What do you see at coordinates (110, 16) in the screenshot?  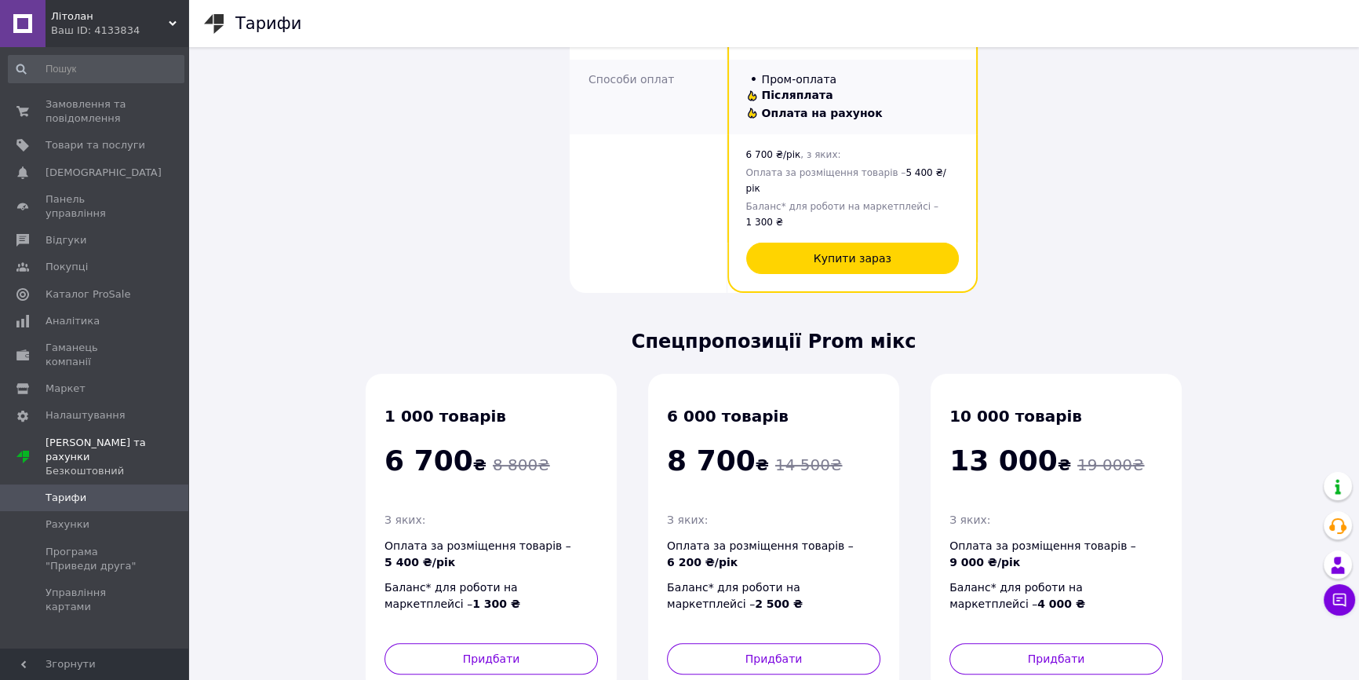 I see `span: Літолан` at bounding box center [110, 16].